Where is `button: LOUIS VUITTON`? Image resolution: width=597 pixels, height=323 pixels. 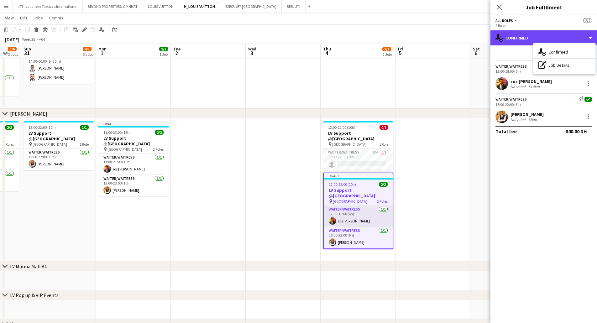 button: LOUIS VUITTON is located at coordinates (161, 6).